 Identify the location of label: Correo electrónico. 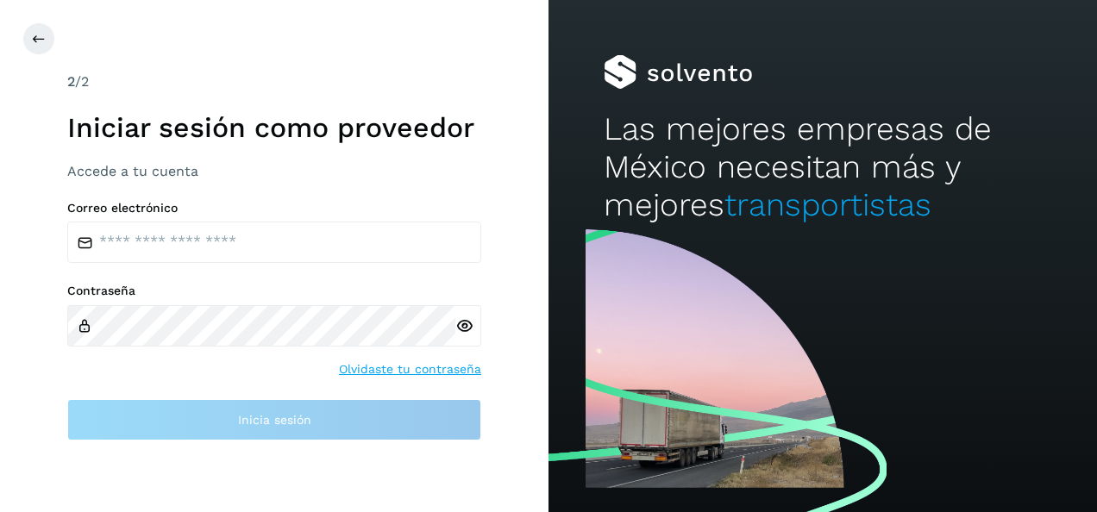
(274, 208).